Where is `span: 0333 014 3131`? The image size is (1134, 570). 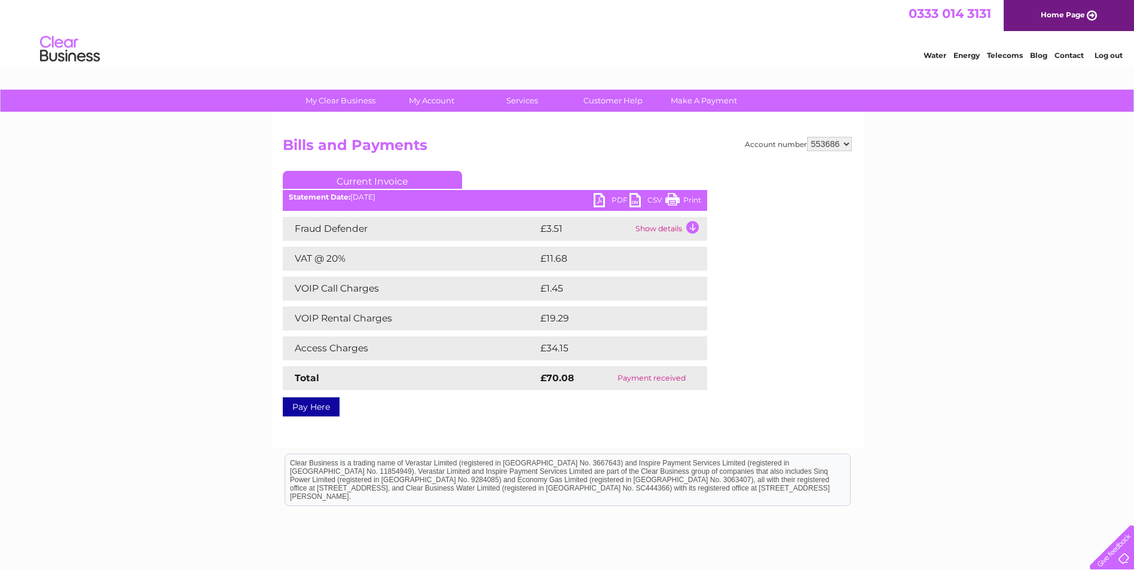
span: 0333 014 3131 is located at coordinates (950, 13).